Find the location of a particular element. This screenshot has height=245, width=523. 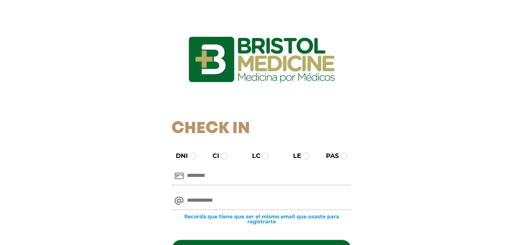

label: CI is located at coordinates (212, 156).